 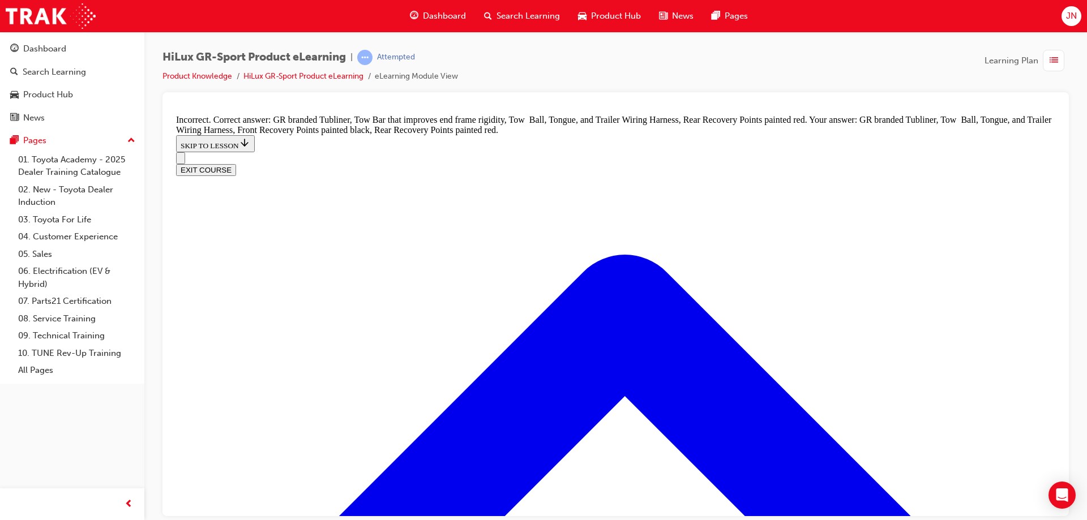 What do you see at coordinates (1062, 495) in the screenshot?
I see `div: Open Intercom Messenger` at bounding box center [1062, 495].